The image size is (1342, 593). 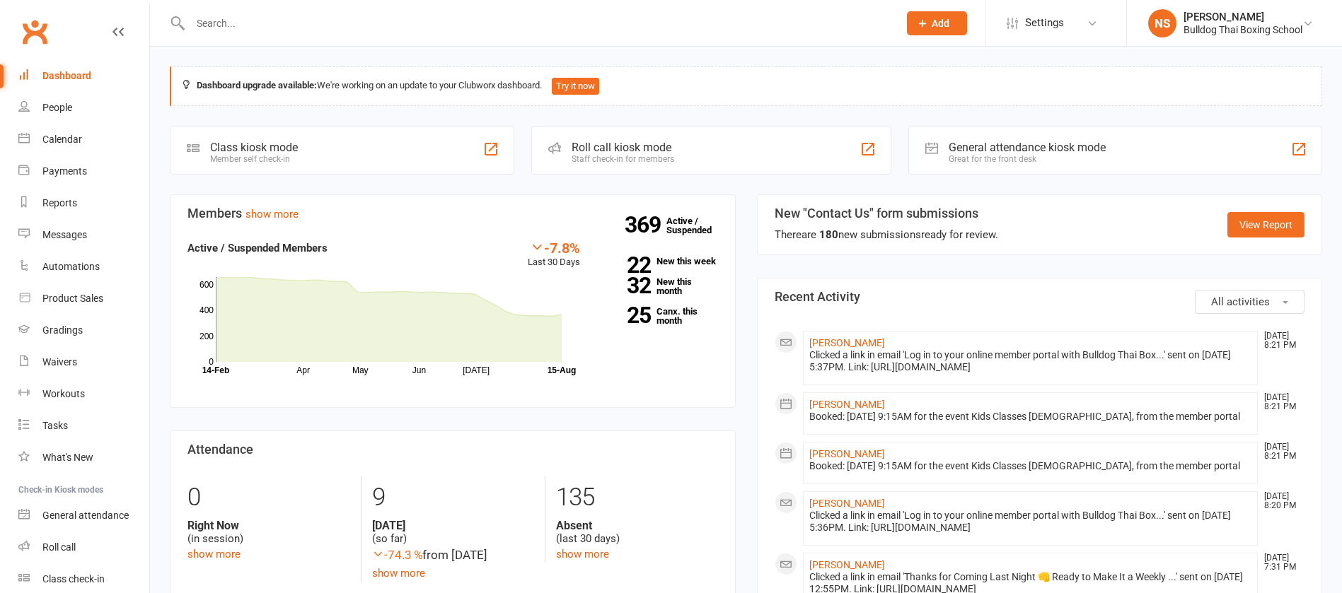 I want to click on a: Tasks, so click(x=83, y=426).